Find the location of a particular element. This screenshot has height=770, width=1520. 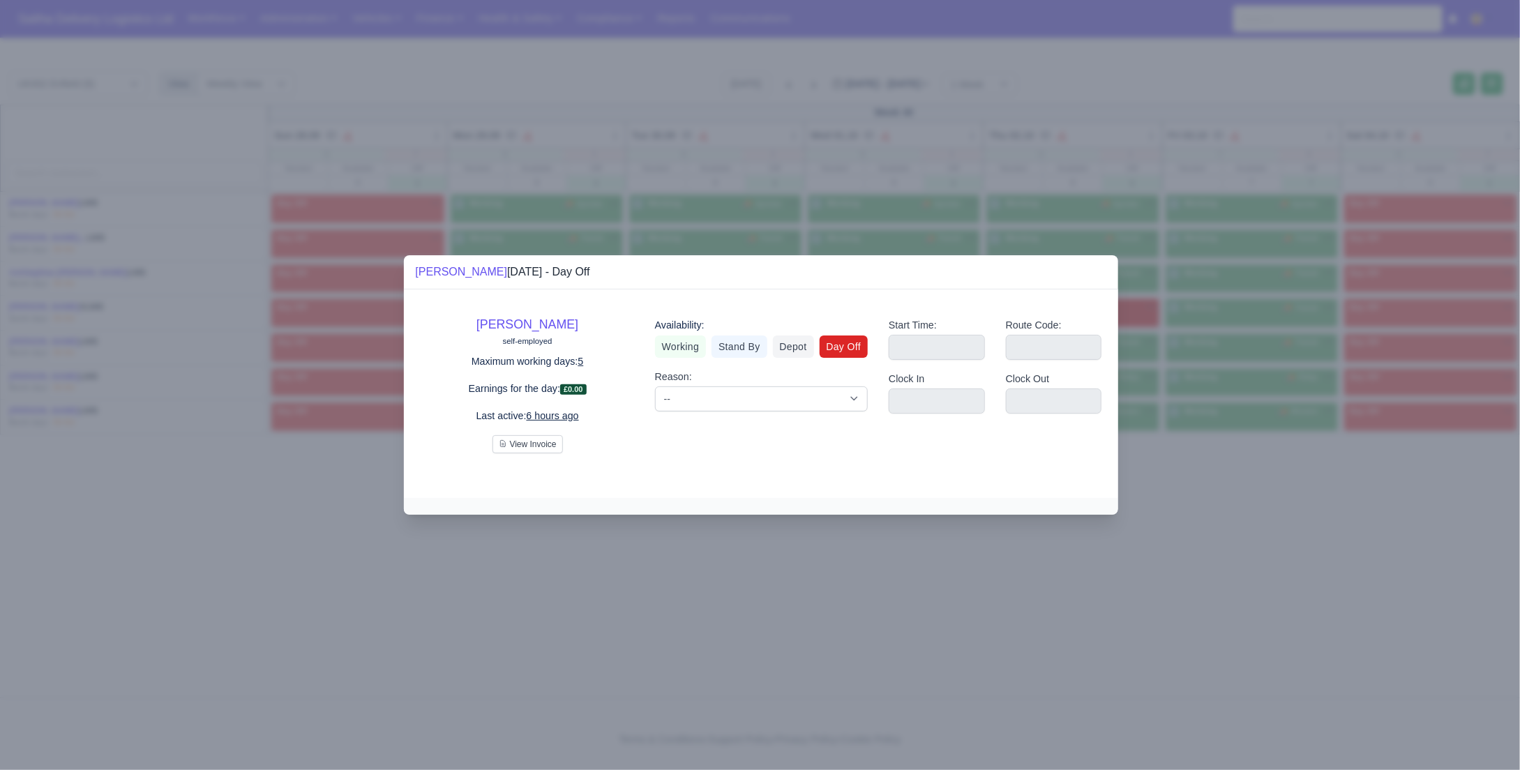

p: Last active: is located at coordinates (527, 416).